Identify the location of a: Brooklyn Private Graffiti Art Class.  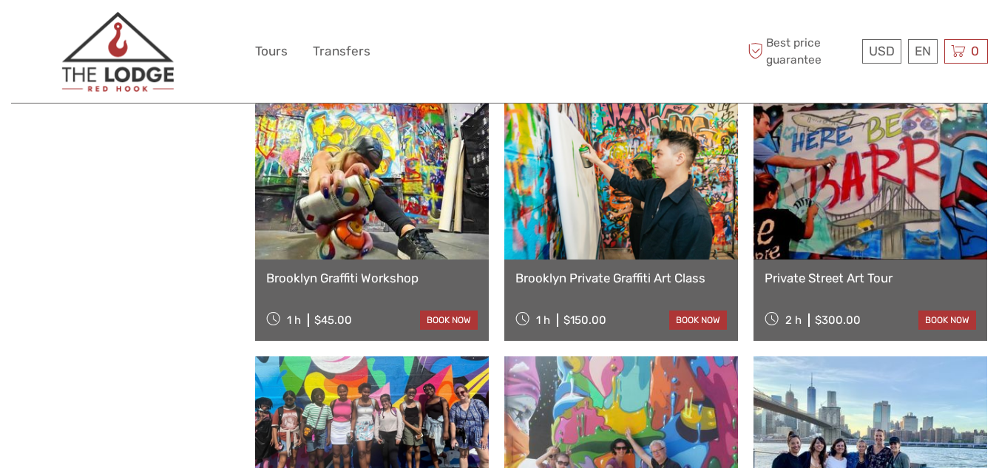
(621, 278).